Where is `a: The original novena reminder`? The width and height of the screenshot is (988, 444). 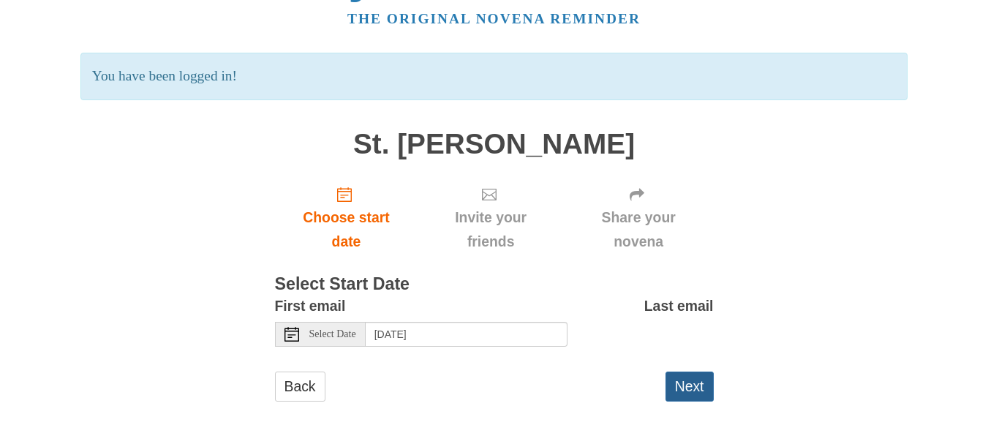
a: The original novena reminder is located at coordinates (494, 18).